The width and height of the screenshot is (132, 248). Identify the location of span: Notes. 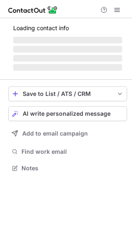
(73, 168).